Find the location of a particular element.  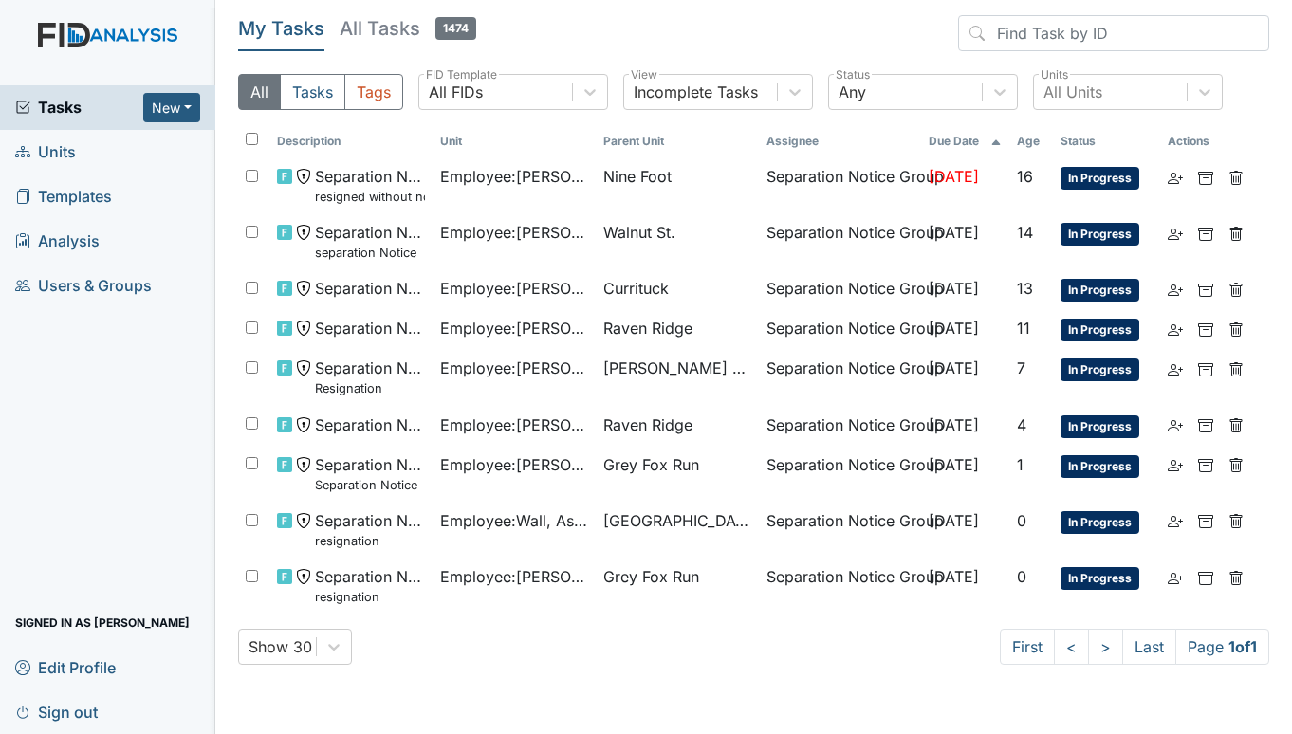

span: Separation Notice Separation Notice is located at coordinates (370, 474).